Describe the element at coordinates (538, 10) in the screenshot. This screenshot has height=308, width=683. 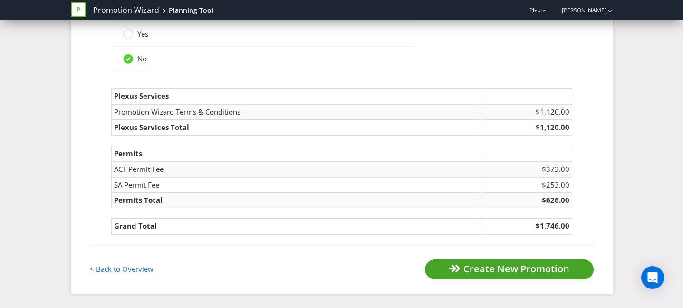
I see `span: Plexus` at that location.